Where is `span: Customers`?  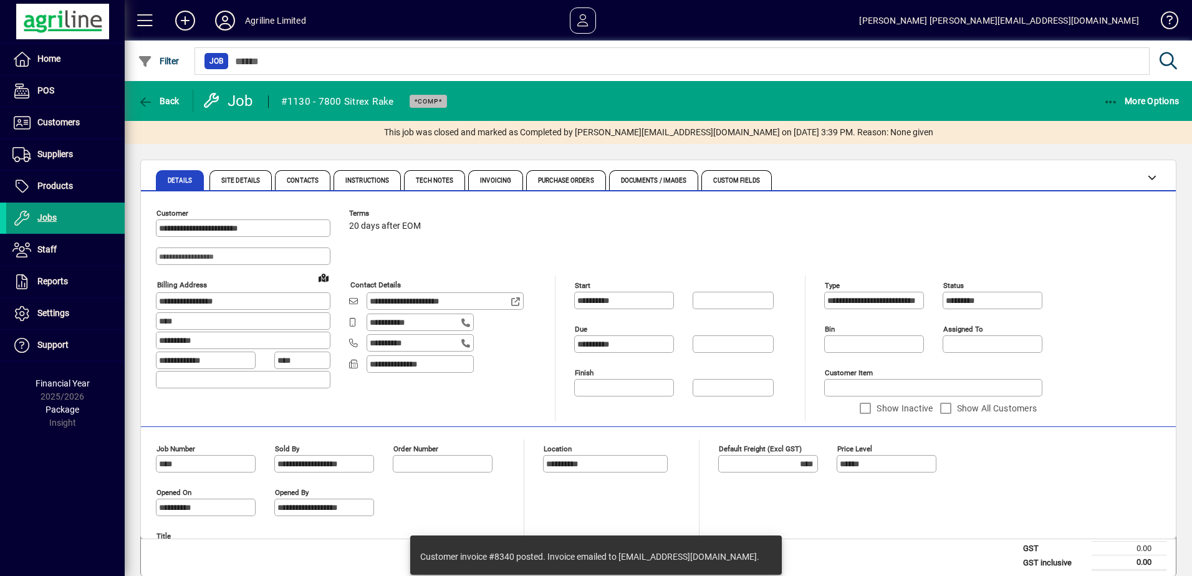 span: Customers is located at coordinates (59, 122).